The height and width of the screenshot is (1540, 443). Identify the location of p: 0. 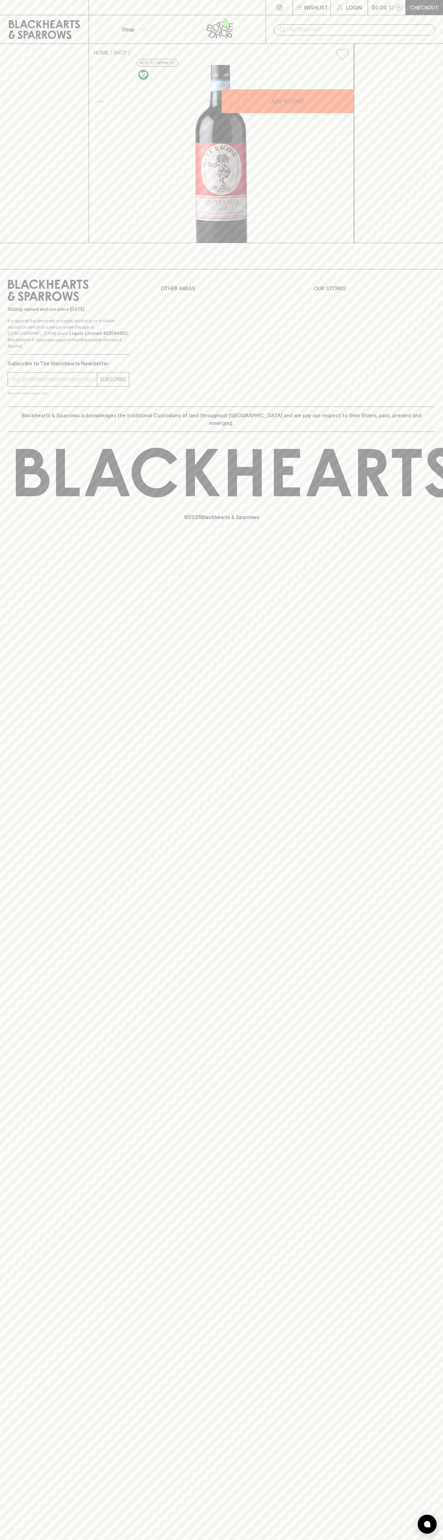
(399, 7).